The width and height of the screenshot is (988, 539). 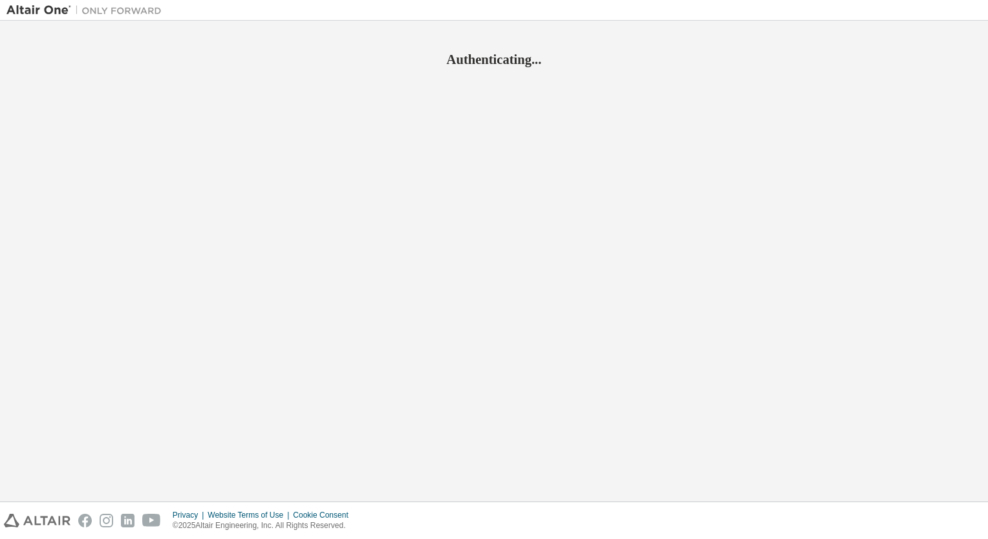 I want to click on div: Privacy, so click(x=190, y=515).